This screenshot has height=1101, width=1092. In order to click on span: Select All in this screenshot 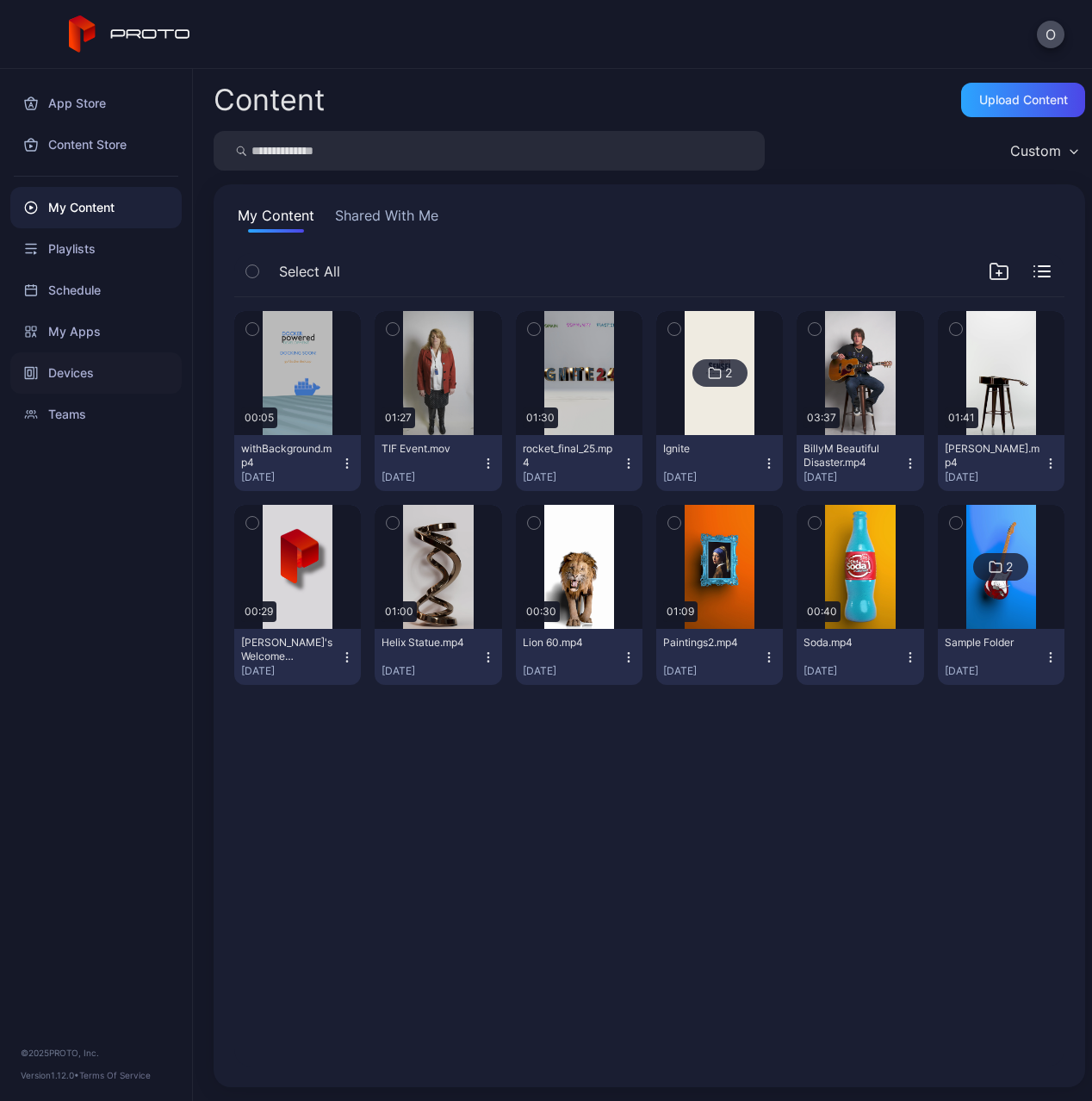, I will do `click(309, 271)`.